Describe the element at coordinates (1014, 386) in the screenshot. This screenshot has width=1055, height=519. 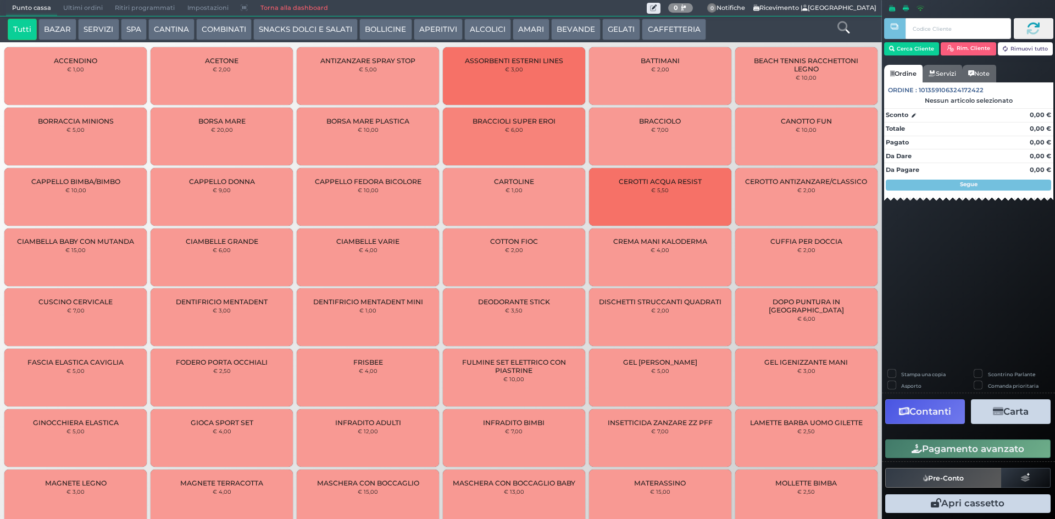
I see `label: Comanda prioritaria` at that location.